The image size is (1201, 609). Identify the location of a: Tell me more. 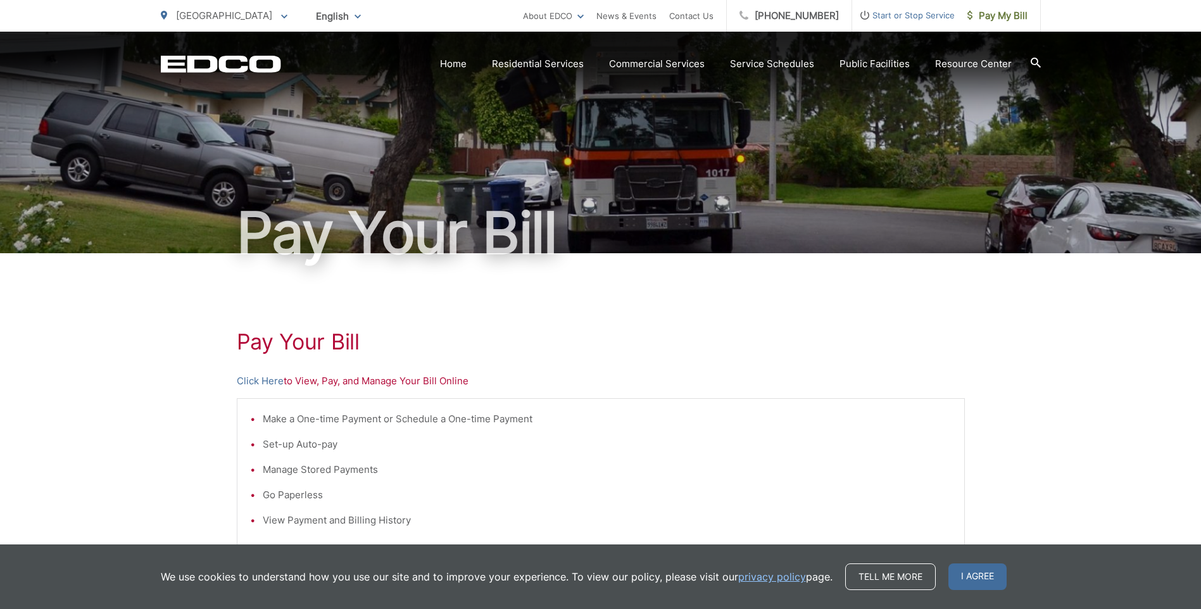
(890, 577).